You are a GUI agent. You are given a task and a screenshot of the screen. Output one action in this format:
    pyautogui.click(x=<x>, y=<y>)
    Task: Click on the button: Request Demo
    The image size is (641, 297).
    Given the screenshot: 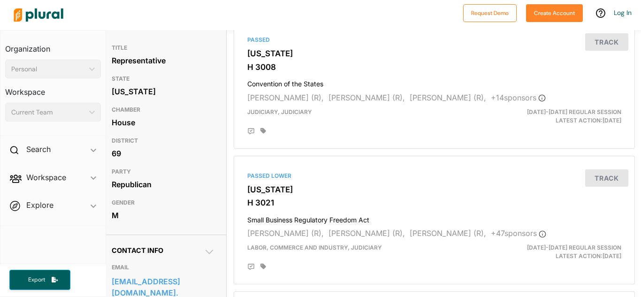 What is the action you would take?
    pyautogui.click(x=490, y=13)
    